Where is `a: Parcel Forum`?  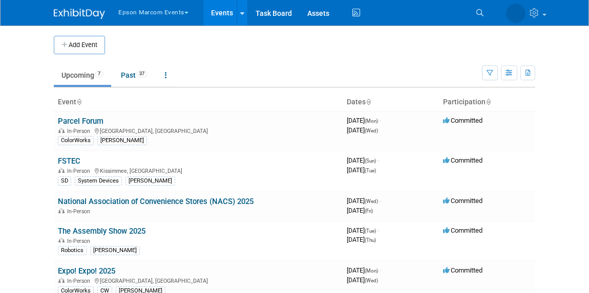 a: Parcel Forum is located at coordinates (80, 121).